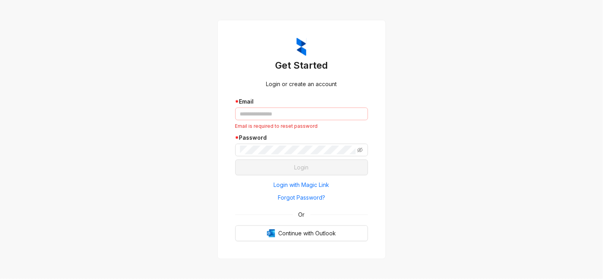 The width and height of the screenshot is (603, 279). I want to click on div: Login or create an account, so click(302, 84).